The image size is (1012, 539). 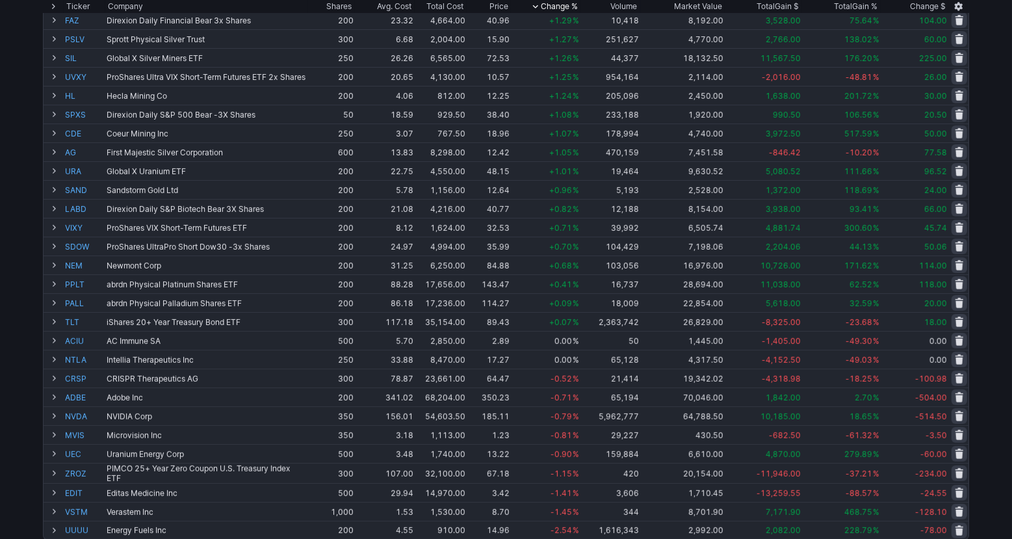 What do you see at coordinates (84, 397) in the screenshot?
I see `a: ADBE` at bounding box center [84, 397].